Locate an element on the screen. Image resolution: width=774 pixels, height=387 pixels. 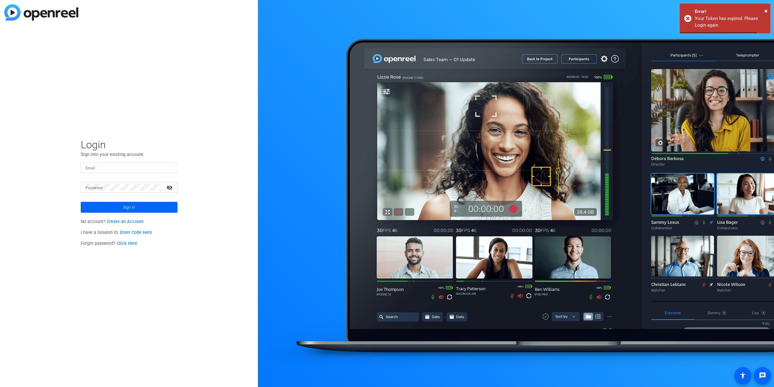
button: Close is located at coordinates (766, 11).